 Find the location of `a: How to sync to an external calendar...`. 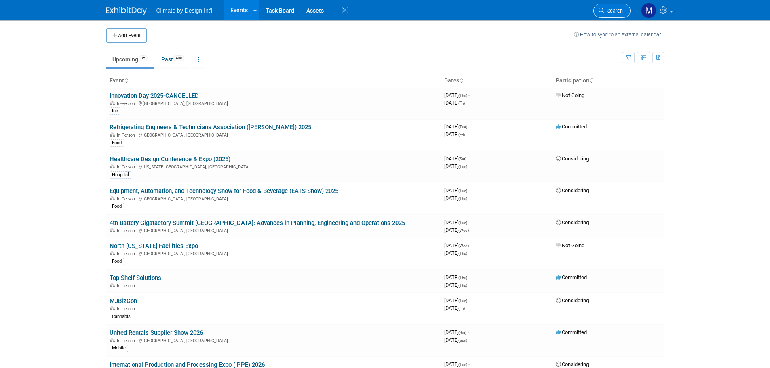

a: How to sync to an external calendar... is located at coordinates (619, 34).